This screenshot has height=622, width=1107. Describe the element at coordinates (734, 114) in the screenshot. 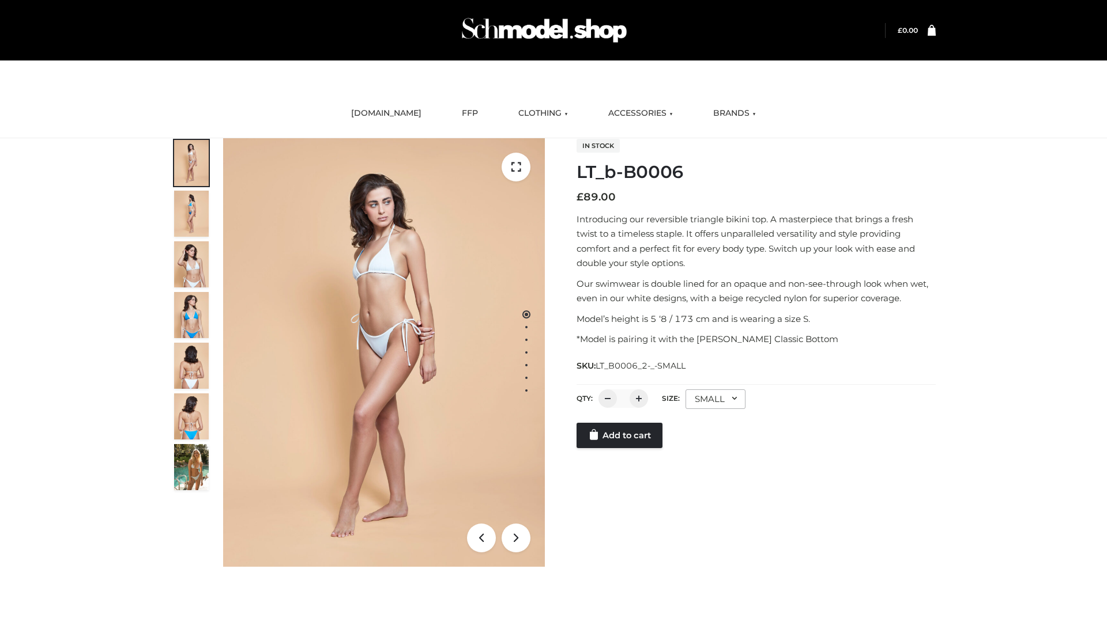

I see `a: BRANDS` at that location.